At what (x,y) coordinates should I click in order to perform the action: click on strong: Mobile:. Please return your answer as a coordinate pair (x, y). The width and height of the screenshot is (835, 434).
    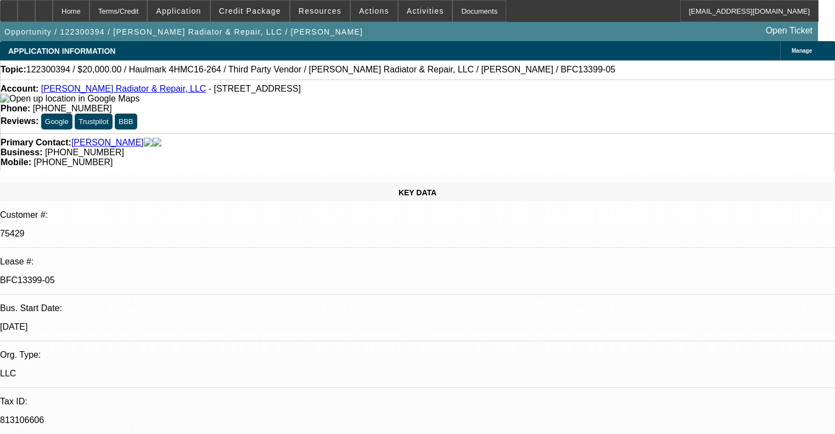
    Looking at the image, I should click on (16, 162).